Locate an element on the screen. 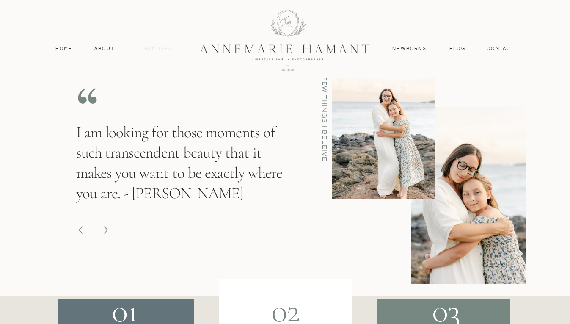  a: About is located at coordinates (105, 49).